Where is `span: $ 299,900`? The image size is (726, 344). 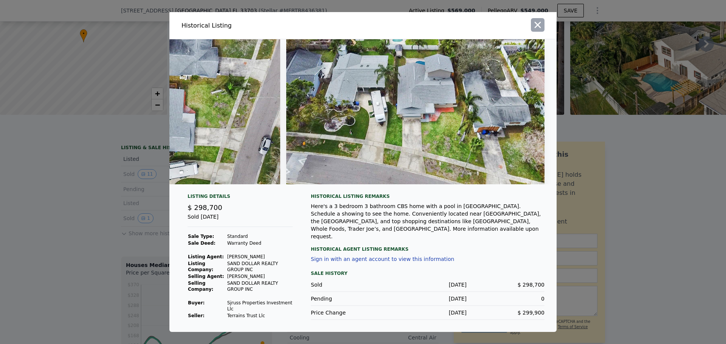 span: $ 299,900 is located at coordinates (531, 313).